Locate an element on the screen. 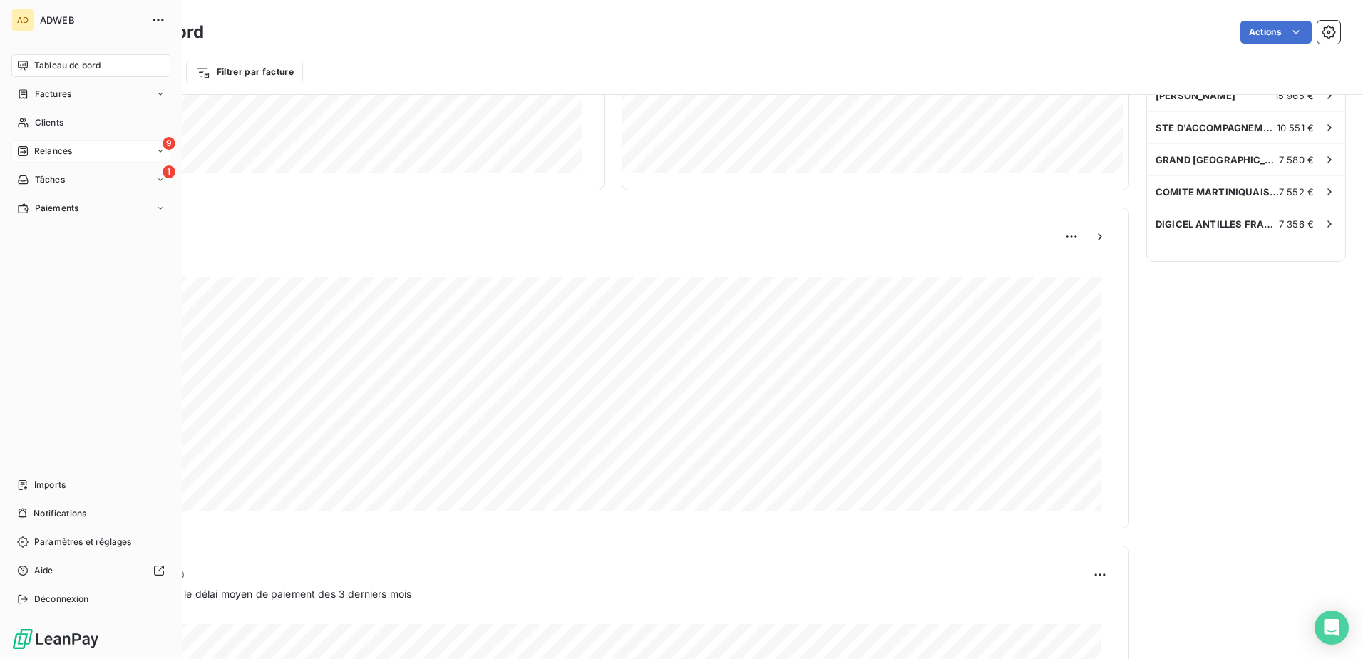 The height and width of the screenshot is (659, 1363). span: Tableau de bord is located at coordinates (67, 66).